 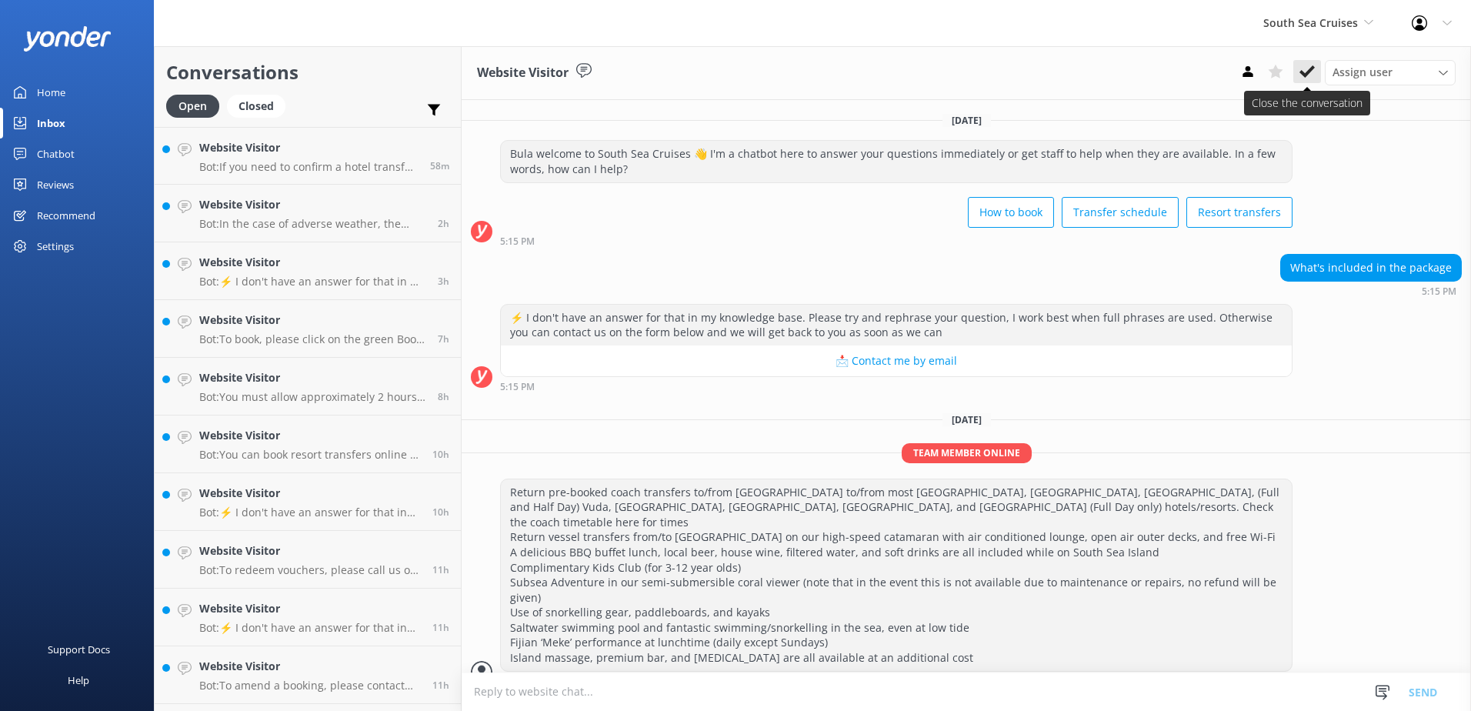 I want to click on a: Open, so click(x=196, y=105).